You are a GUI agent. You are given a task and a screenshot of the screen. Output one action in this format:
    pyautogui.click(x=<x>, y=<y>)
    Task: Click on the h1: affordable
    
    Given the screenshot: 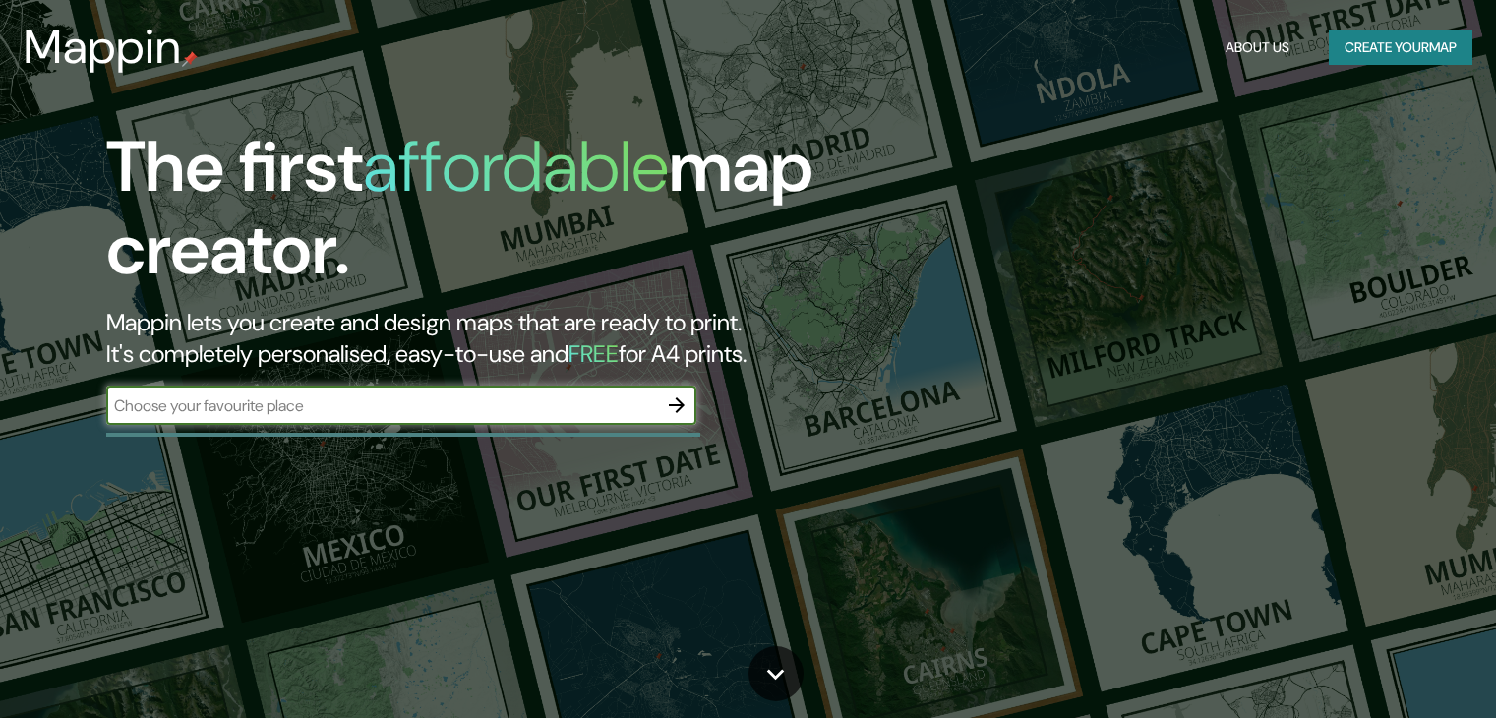 What is the action you would take?
    pyautogui.click(x=515, y=166)
    